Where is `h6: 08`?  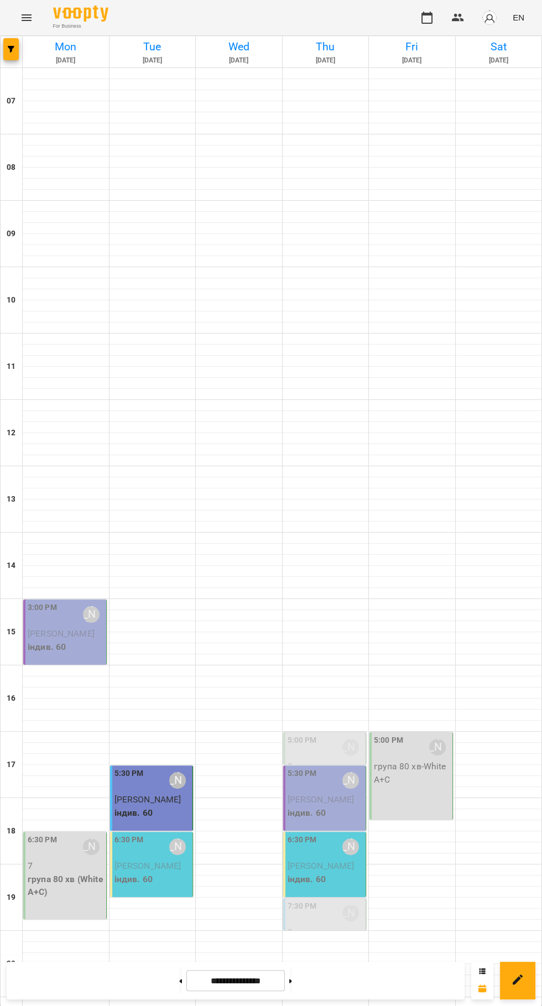
h6: 08 is located at coordinates (11, 168).